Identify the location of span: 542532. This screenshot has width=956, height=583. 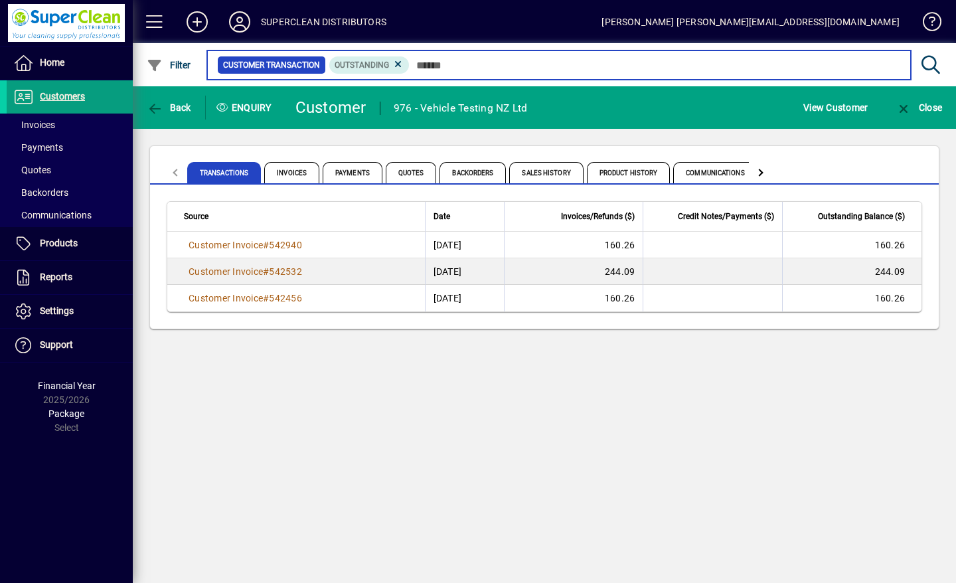
(285, 272).